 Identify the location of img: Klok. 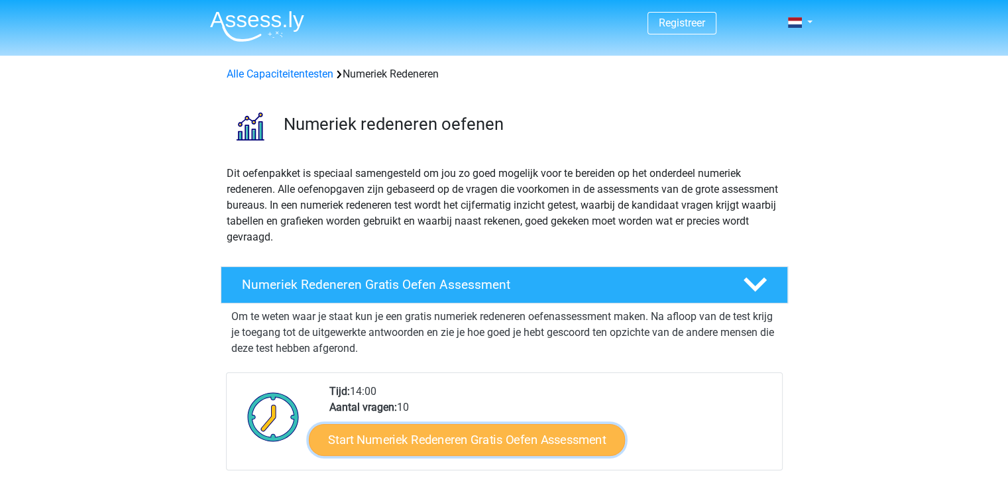
(273, 417).